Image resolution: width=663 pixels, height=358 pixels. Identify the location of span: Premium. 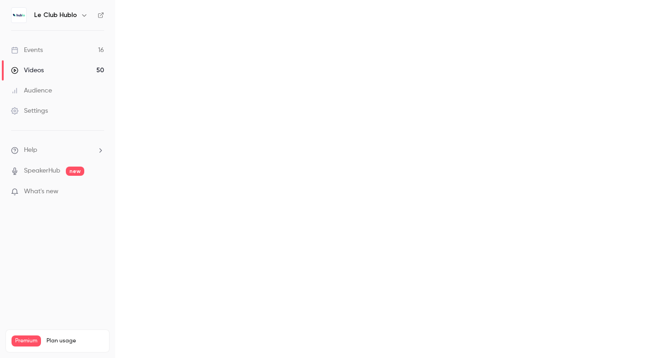
(26, 341).